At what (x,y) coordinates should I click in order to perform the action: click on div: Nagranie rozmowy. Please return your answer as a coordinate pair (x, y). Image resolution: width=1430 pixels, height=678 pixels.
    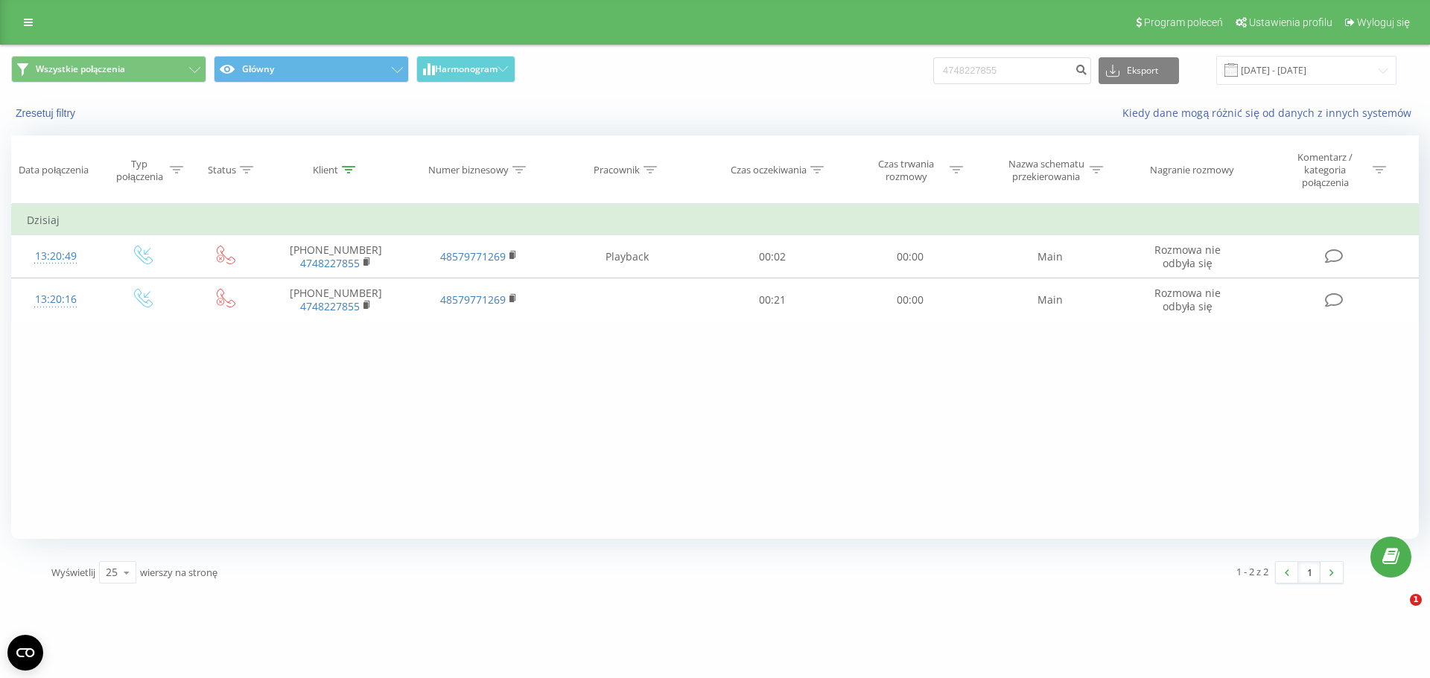
    Looking at the image, I should click on (1192, 170).